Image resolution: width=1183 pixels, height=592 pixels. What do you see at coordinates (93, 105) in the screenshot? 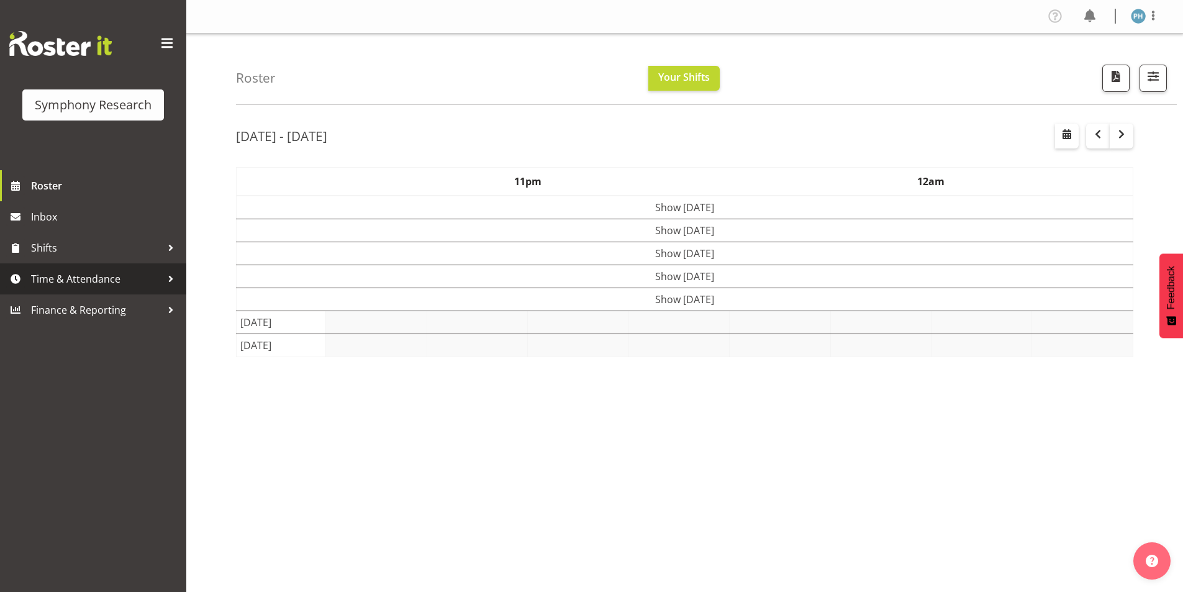
I see `div: Symphony Research` at bounding box center [93, 105].